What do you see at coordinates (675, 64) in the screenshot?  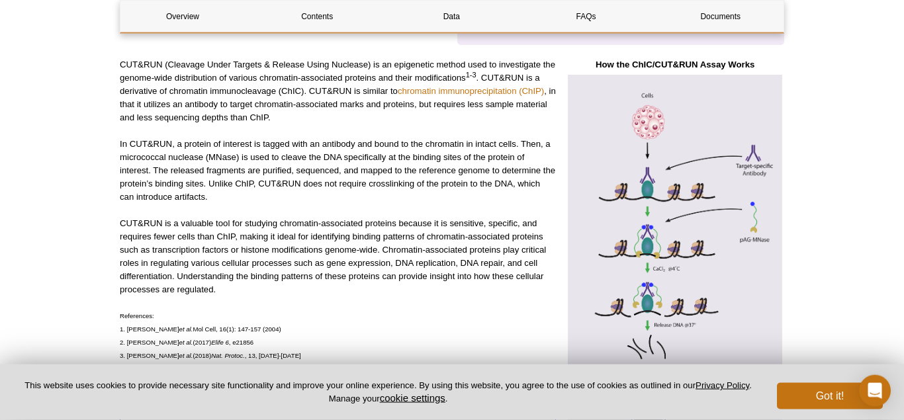 I see `strong: How the ChIC/CUT&RUN Assay Works` at bounding box center [675, 64].